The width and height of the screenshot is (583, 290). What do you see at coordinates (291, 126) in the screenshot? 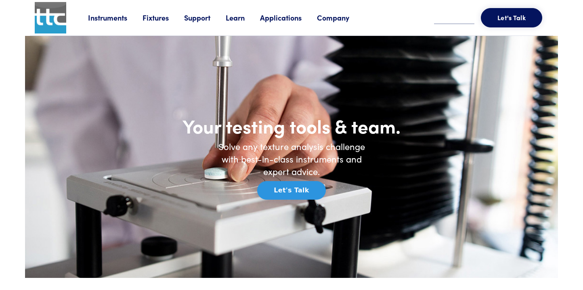
I see `h1: Your testing tools & team.` at bounding box center [291, 126].